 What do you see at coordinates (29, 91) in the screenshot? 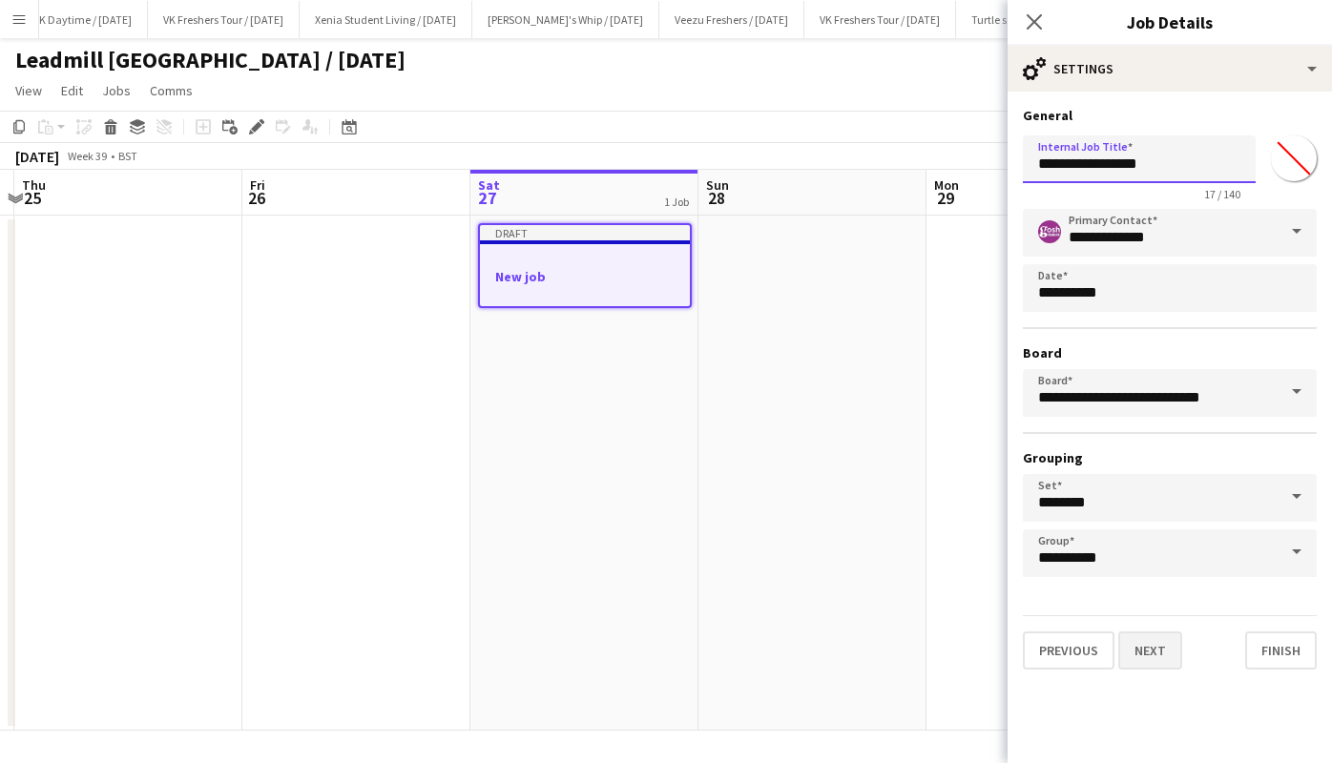
I see `span: View` at bounding box center [29, 91].